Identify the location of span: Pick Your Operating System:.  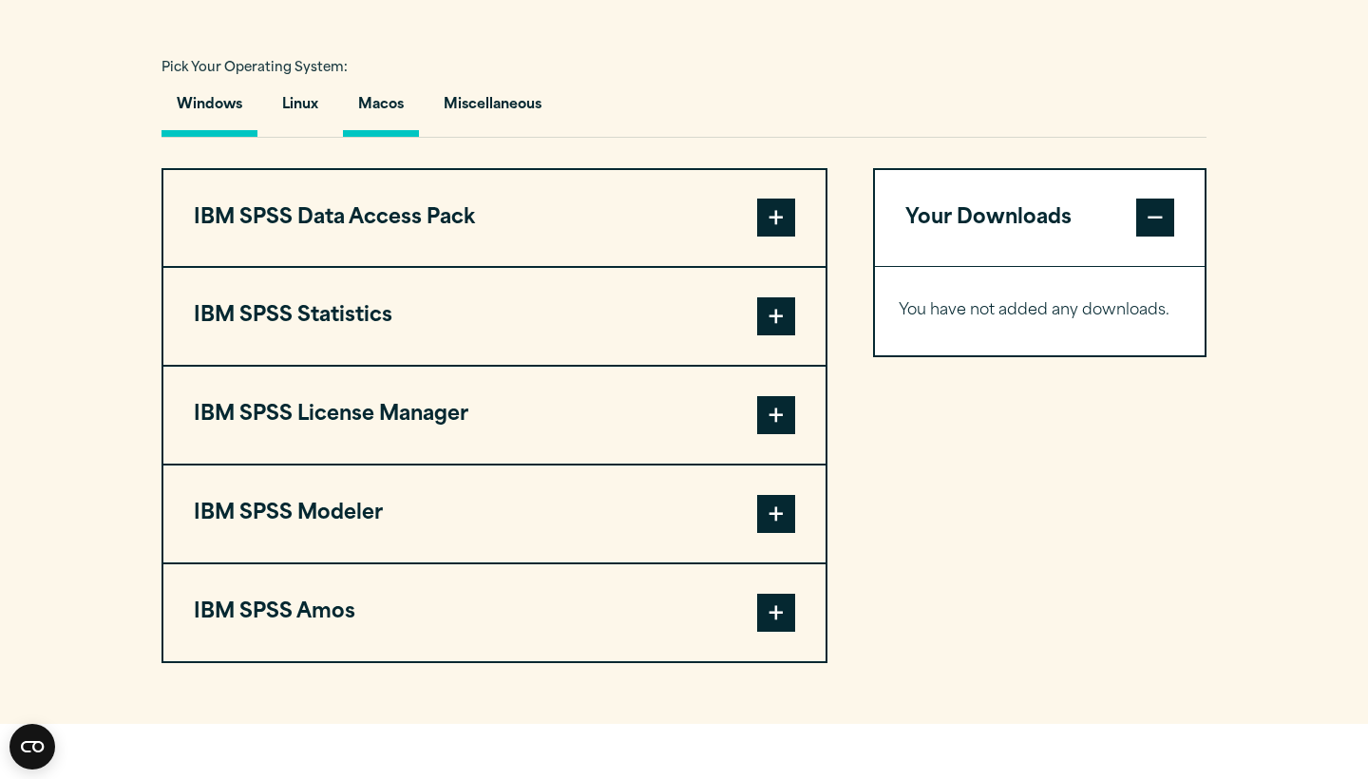
(255, 67).